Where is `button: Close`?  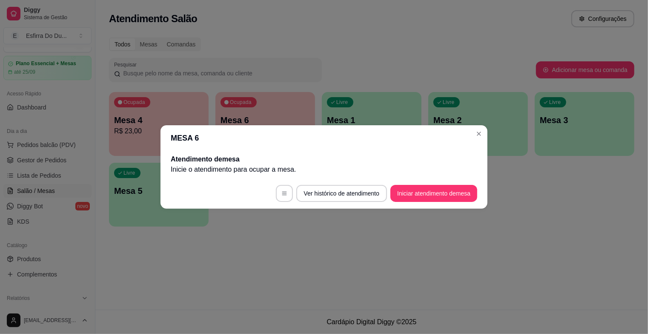 button: Close is located at coordinates (479, 134).